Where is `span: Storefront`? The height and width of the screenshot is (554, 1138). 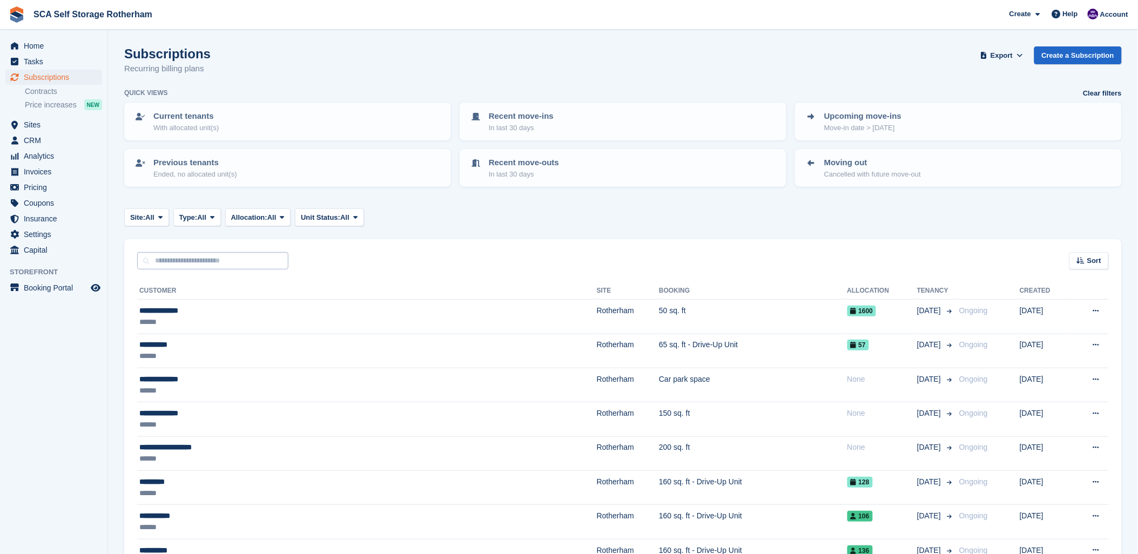 span: Storefront is located at coordinates (58, 272).